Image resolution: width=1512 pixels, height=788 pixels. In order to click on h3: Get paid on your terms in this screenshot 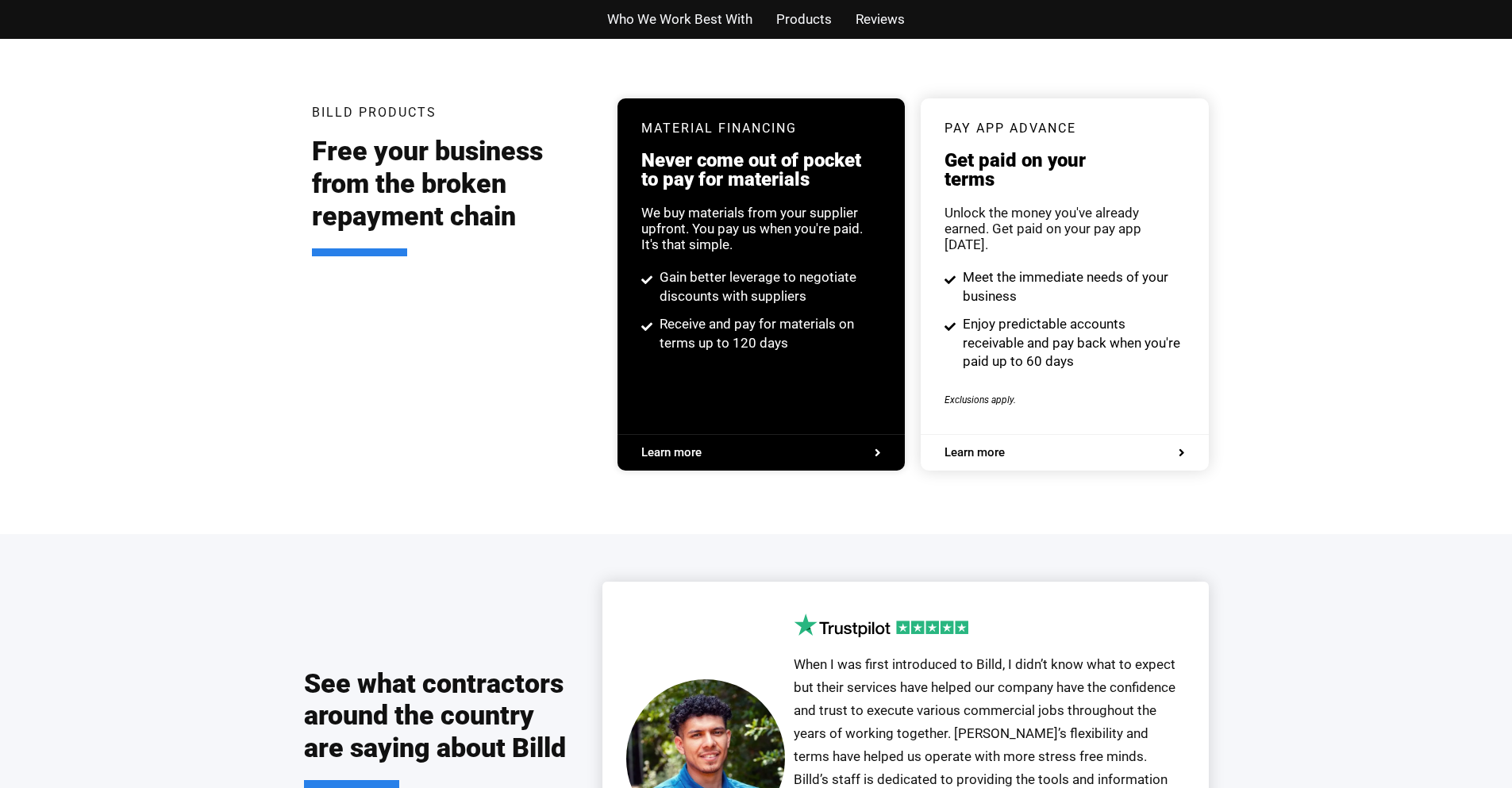, I will do `click(1065, 170)`.